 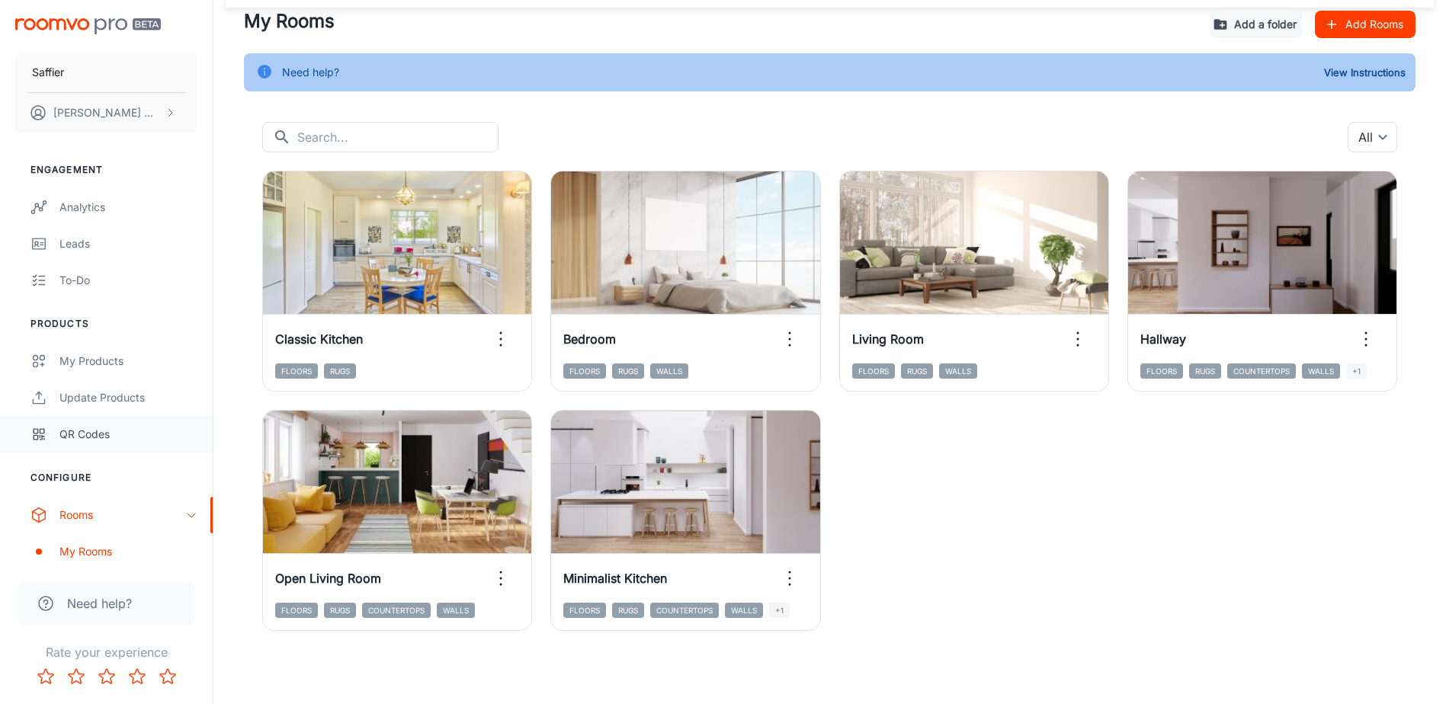 I want to click on div: To-do, so click(x=128, y=281).